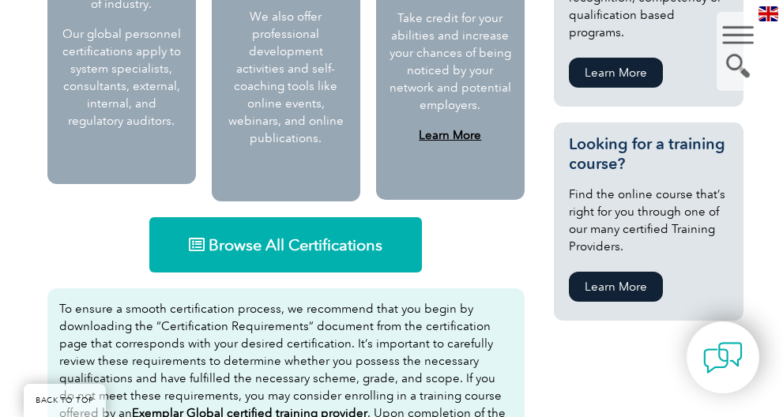  I want to click on a: BACK TO TOP, so click(65, 401).